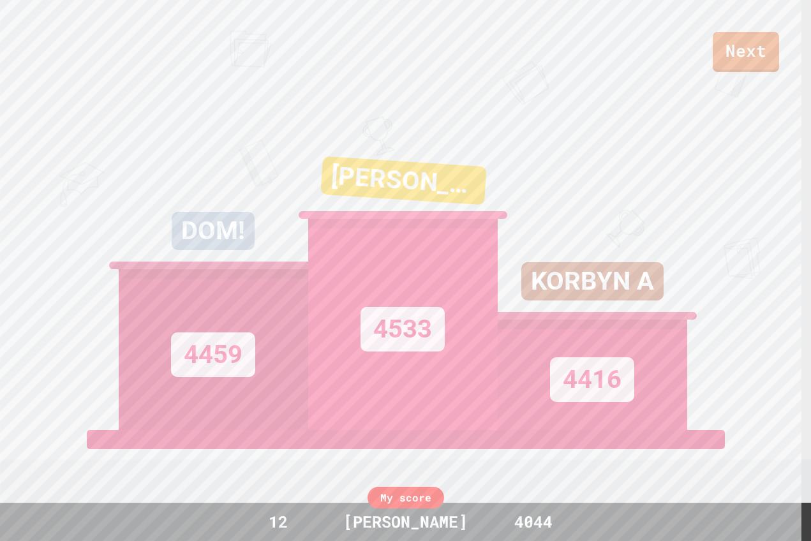 The image size is (811, 541). What do you see at coordinates (533, 522) in the screenshot?
I see `div: 4044` at bounding box center [533, 522].